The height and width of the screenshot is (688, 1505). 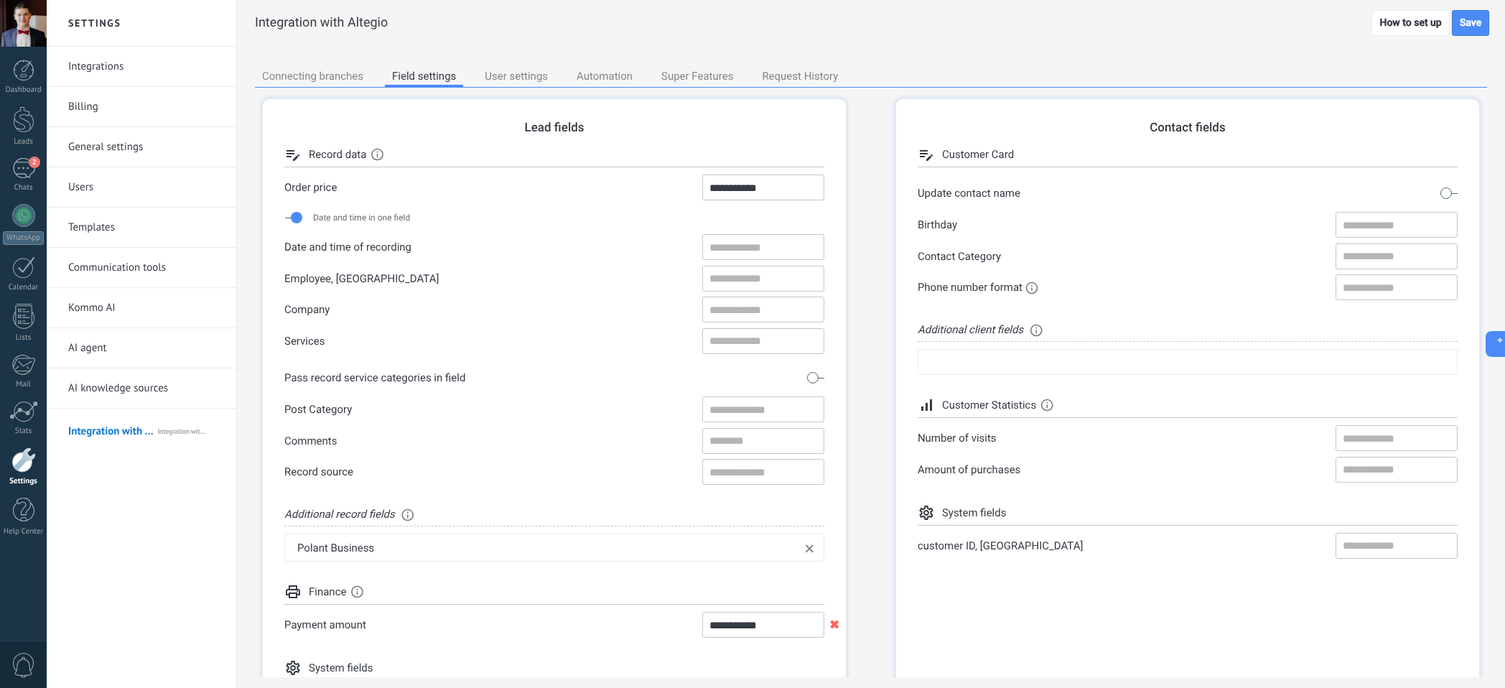 What do you see at coordinates (340, 514) in the screenshot?
I see `span: Additional record fields` at bounding box center [340, 514].